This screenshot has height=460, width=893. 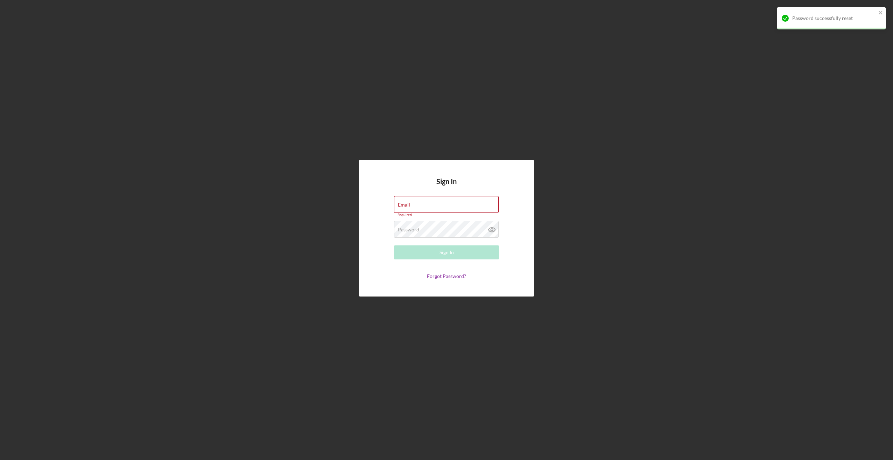 What do you see at coordinates (881, 13) in the screenshot?
I see `button: close` at bounding box center [881, 13].